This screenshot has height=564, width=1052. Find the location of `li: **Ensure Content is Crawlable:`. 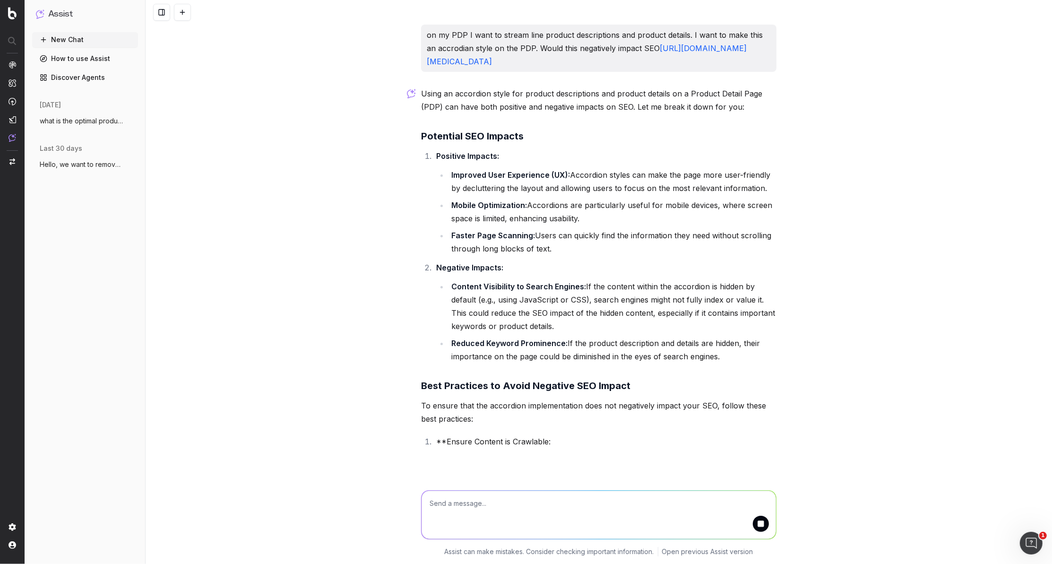

li: **Ensure Content is Crawlable: is located at coordinates (605, 442).